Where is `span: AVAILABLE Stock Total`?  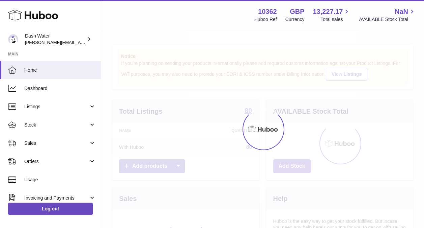
span: AVAILABLE Stock Total is located at coordinates (388, 19).